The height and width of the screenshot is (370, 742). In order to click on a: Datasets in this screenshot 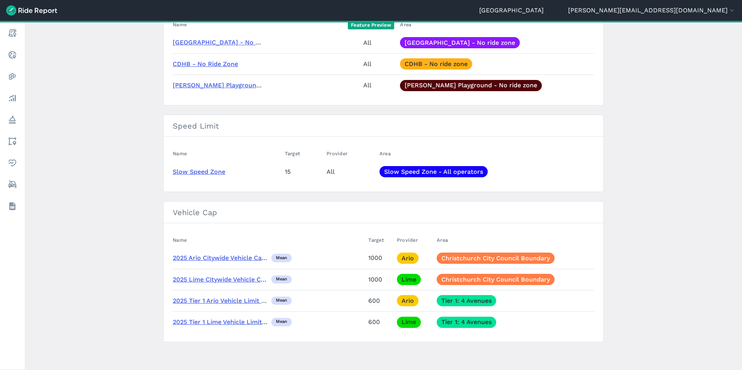, I will do `click(12, 206)`.